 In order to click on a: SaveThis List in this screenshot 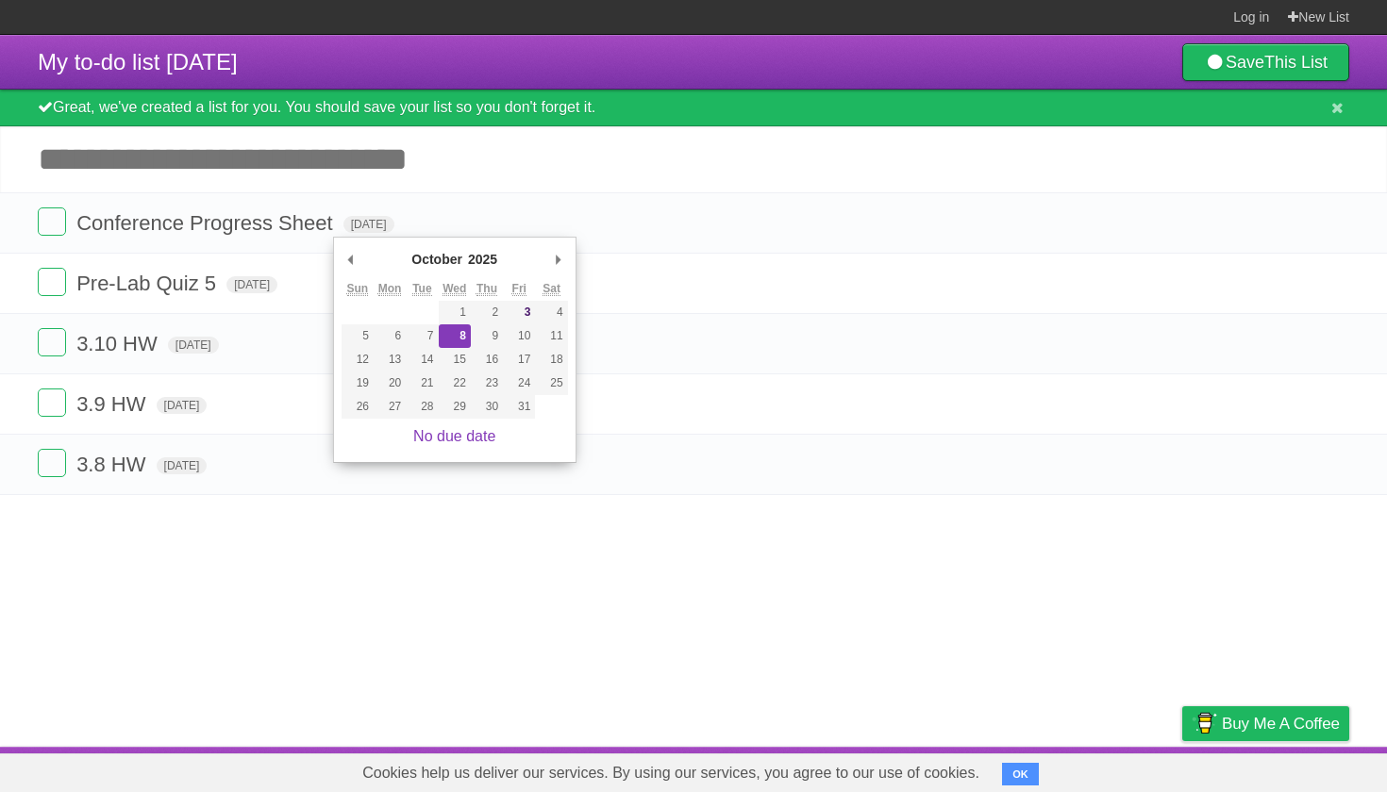, I will do `click(1265, 62)`.